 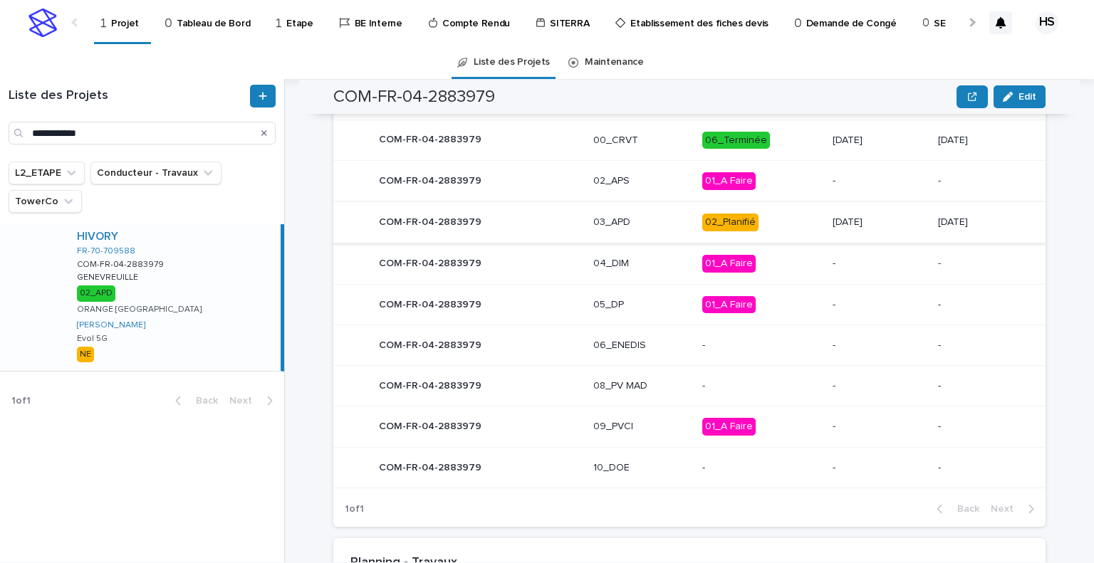 What do you see at coordinates (614, 62) in the screenshot?
I see `a: Maintenance` at bounding box center [614, 62].